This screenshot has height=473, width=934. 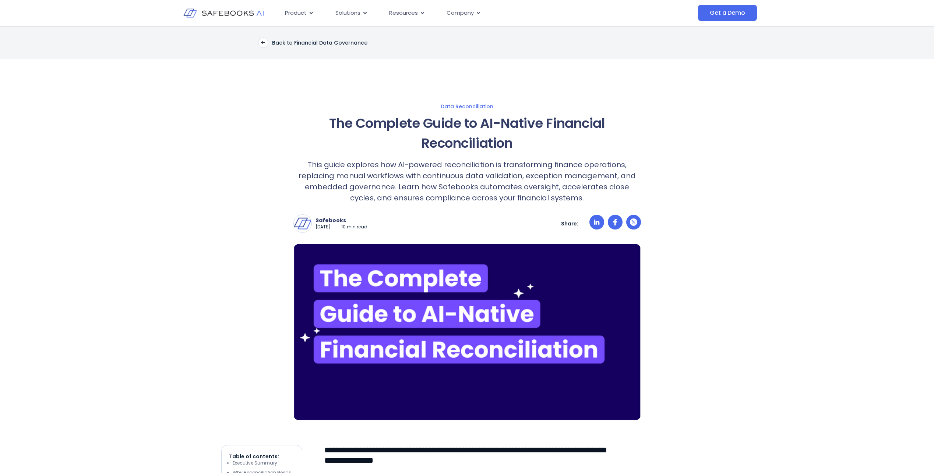 I want to click on span: Product, so click(x=296, y=13).